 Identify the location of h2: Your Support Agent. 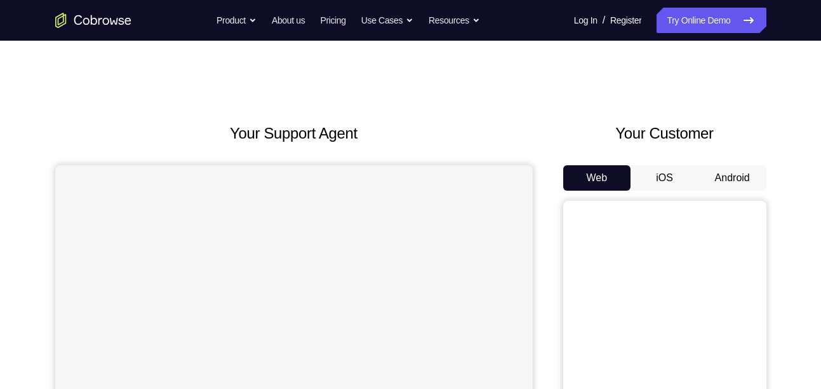
(294, 133).